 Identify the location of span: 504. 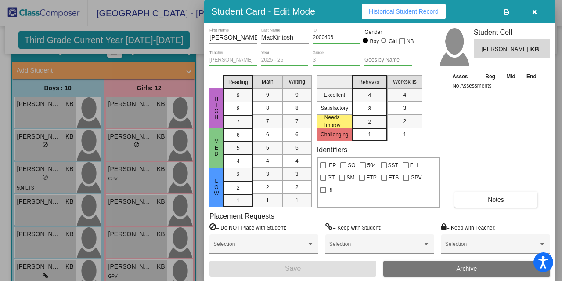
(372, 165).